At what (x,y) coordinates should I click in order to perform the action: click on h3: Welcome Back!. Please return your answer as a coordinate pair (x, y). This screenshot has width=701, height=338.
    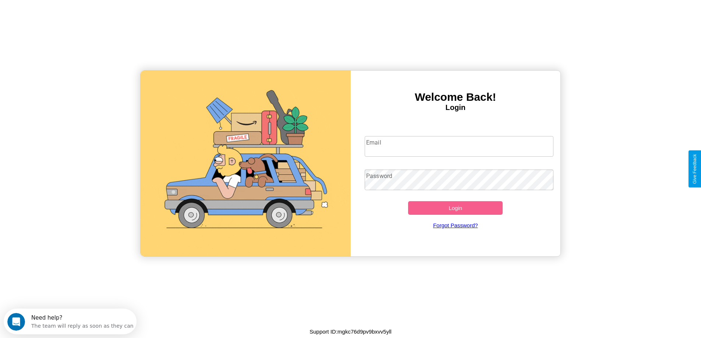
    Looking at the image, I should click on (456, 97).